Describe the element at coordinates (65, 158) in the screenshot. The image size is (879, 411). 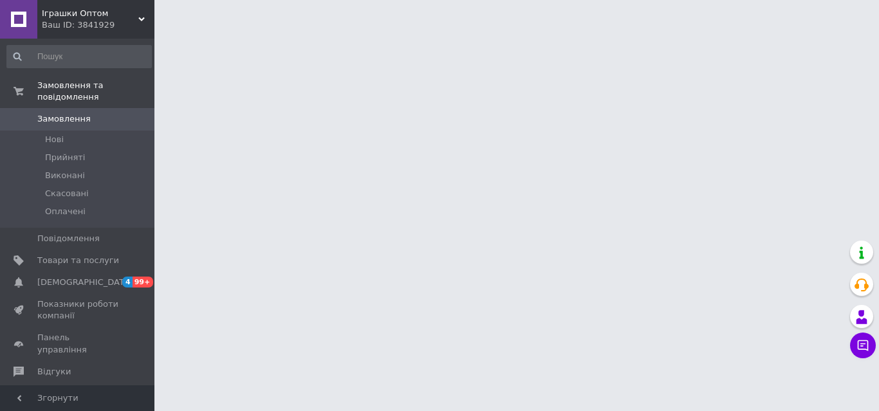
I see `span: Прийняті` at that location.